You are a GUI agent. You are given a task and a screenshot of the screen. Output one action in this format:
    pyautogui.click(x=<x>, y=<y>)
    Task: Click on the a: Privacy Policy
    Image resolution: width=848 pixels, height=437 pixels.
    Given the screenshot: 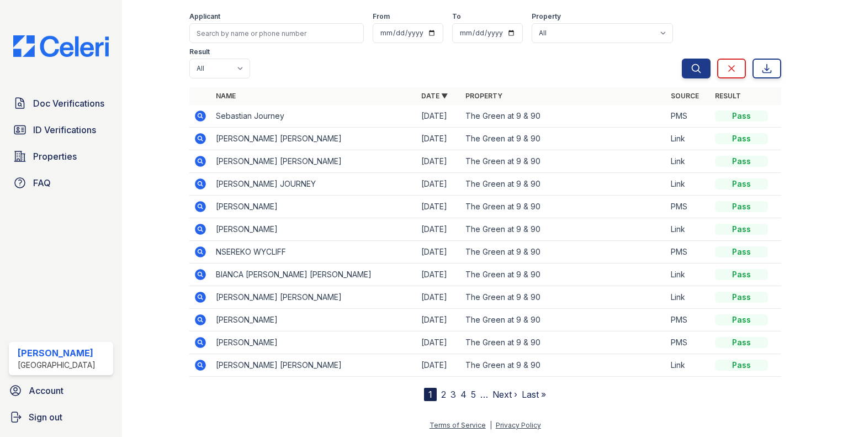 What is the action you would take?
    pyautogui.click(x=519, y=425)
    